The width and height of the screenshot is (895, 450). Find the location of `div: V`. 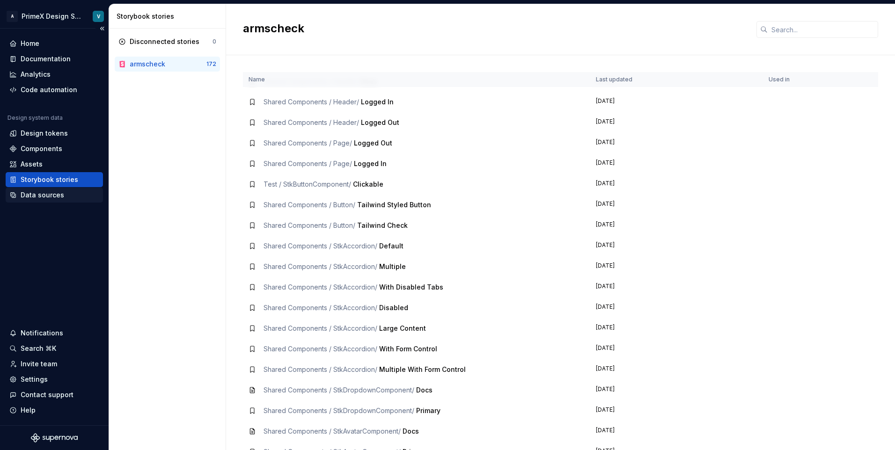

div: V is located at coordinates (98, 16).